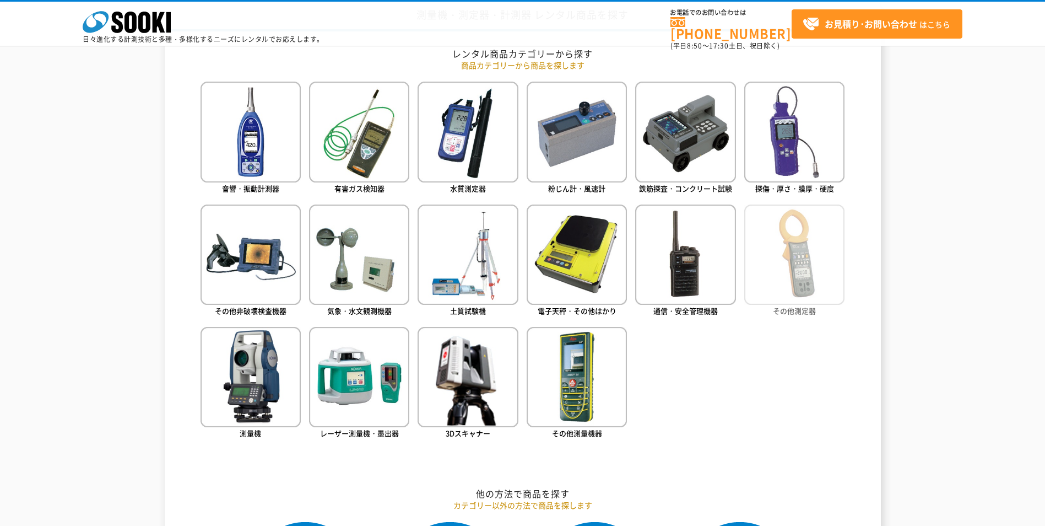 The width and height of the screenshot is (1045, 526). What do you see at coordinates (577, 138) in the screenshot?
I see `a: 粉じん計・風速計` at bounding box center [577, 138].